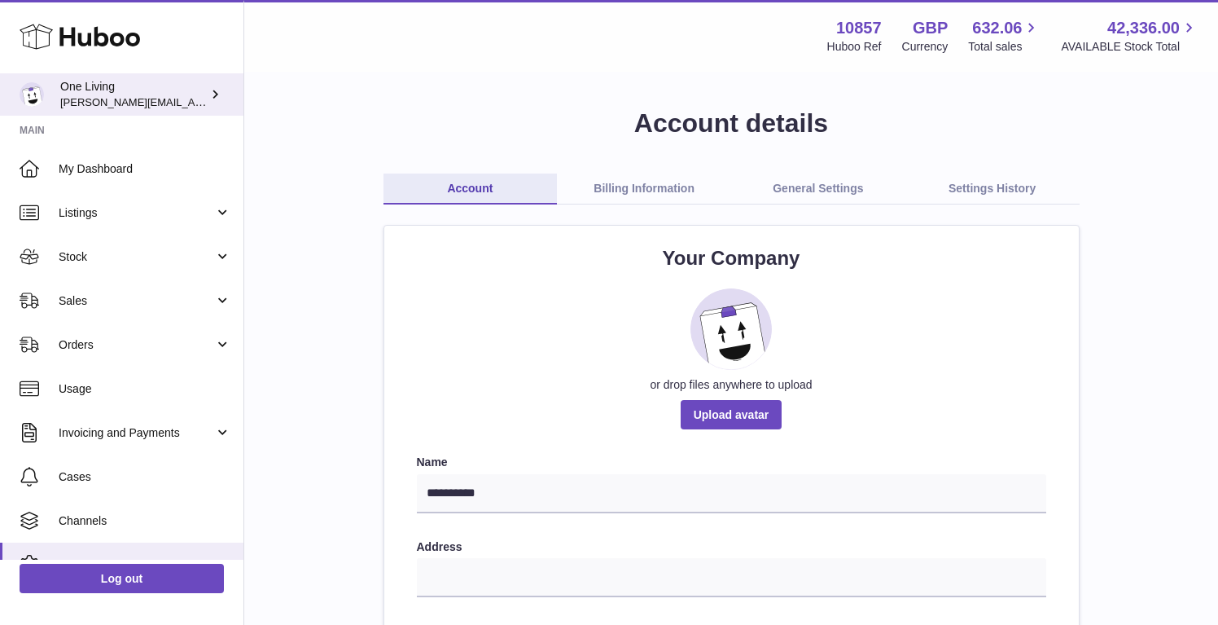  What do you see at coordinates (121, 578) in the screenshot?
I see `a: Log out` at bounding box center [121, 578].